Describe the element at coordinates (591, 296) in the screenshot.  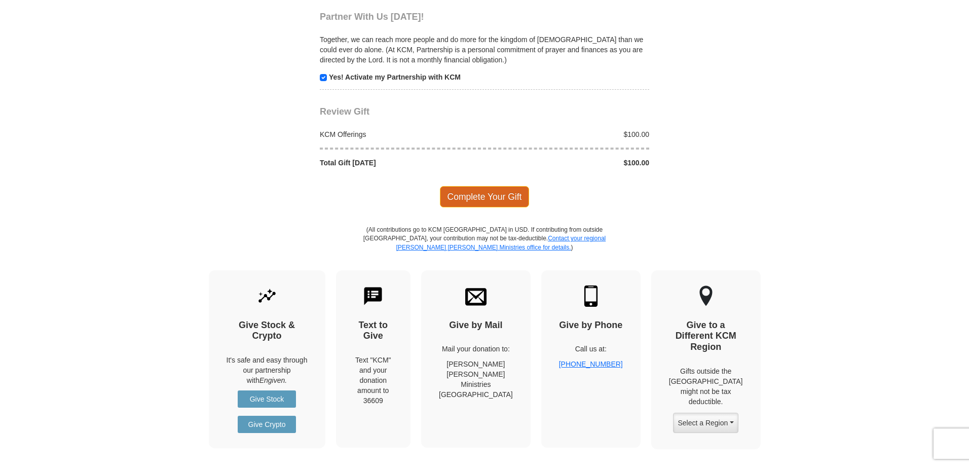
I see `img: mobile.svg` at that location.